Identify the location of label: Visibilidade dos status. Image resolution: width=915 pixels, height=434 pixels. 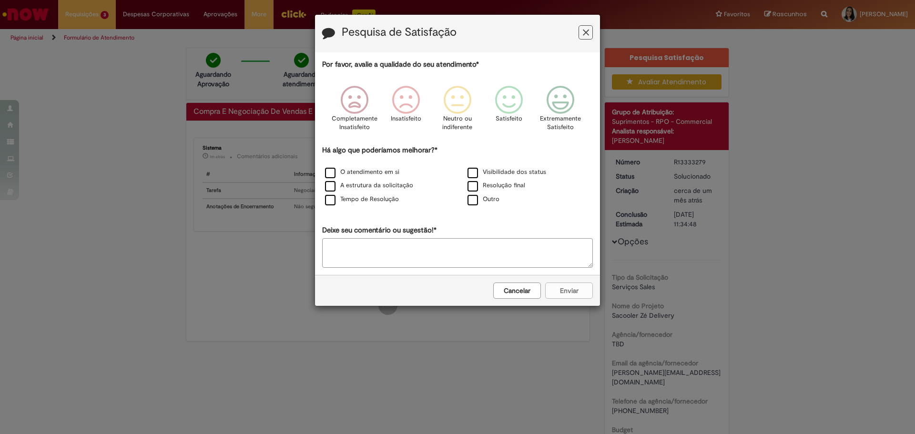
(507, 172).